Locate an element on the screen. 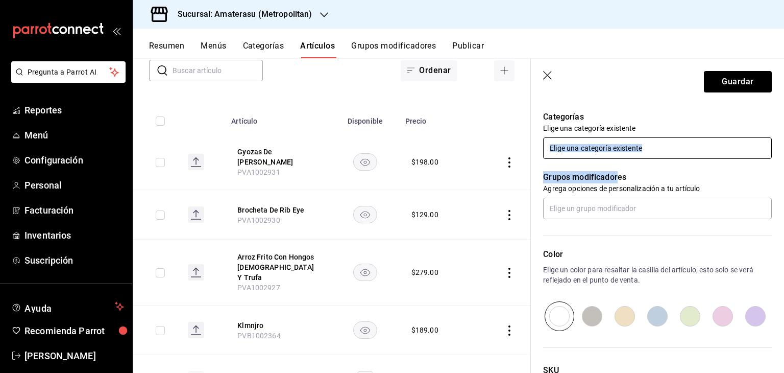 The width and height of the screenshot is (784, 373). button: Ordenar is located at coordinates (429, 70).